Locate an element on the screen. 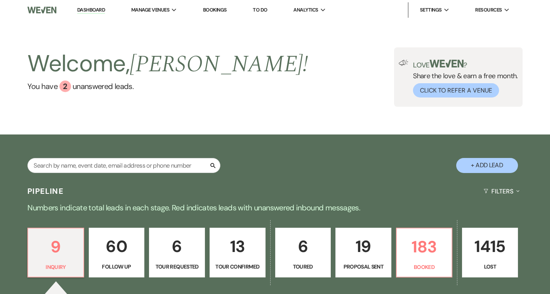  input: Search by name, event date, email address or phone number is located at coordinates (124, 166).